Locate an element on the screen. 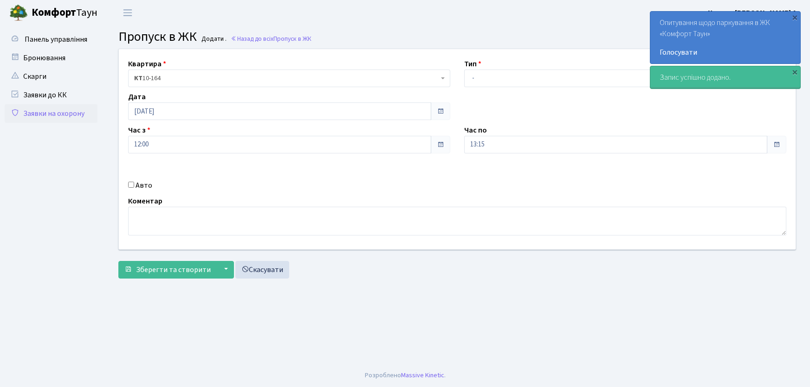 Image resolution: width=810 pixels, height=387 pixels. label: Дата is located at coordinates (137, 97).